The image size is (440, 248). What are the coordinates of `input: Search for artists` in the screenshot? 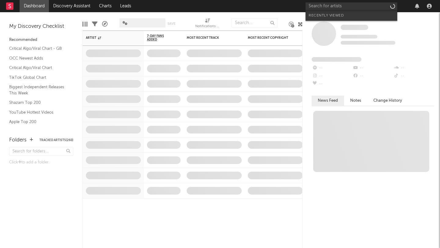 It's located at (351, 6).